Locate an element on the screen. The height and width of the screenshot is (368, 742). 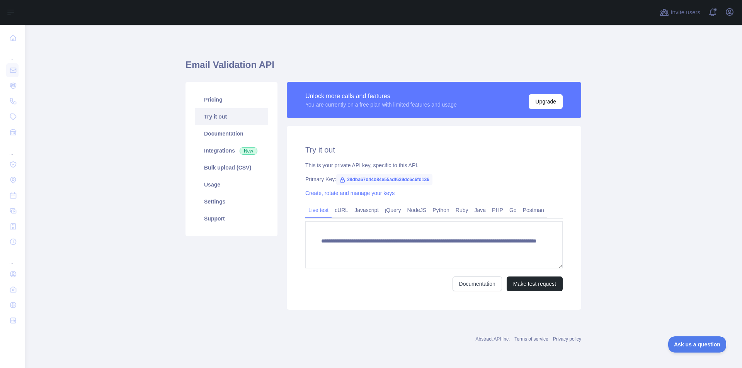
a: Ruby is located at coordinates (462, 210).